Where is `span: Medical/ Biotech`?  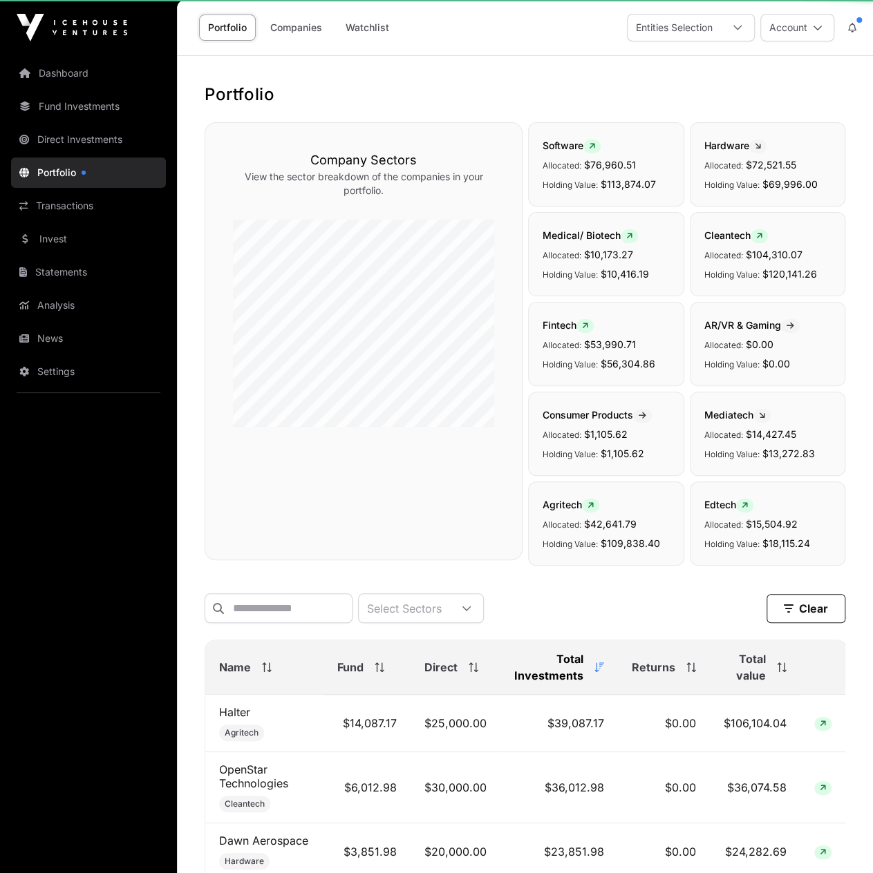 span: Medical/ Biotech is located at coordinates (590, 235).